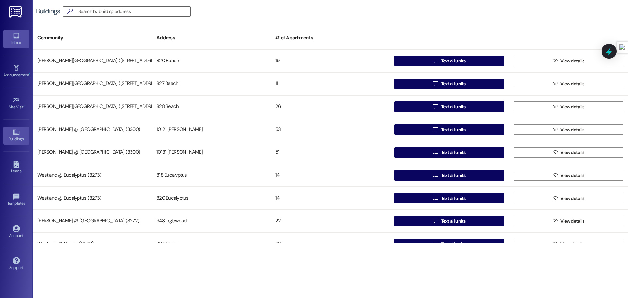  I want to click on div: 62, so click(330, 244).